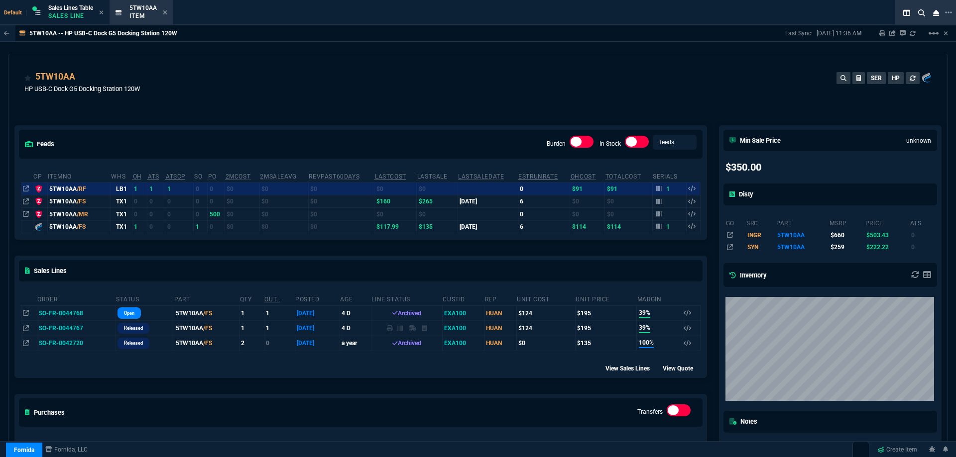 The image size is (956, 457). Describe the element at coordinates (500, 299) in the screenshot. I see `th: Rep` at that location.